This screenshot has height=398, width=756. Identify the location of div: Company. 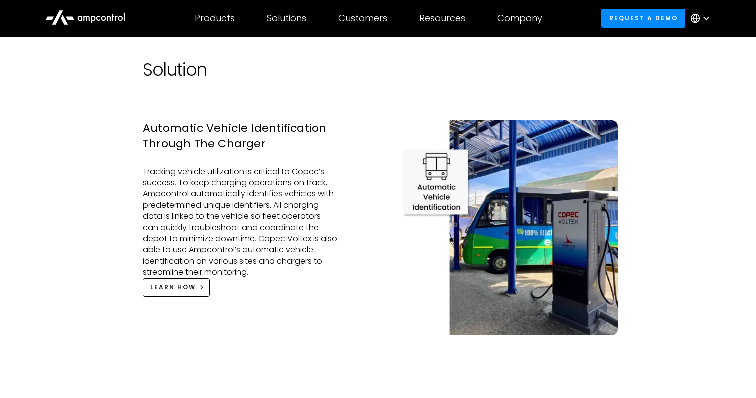
(520, 19).